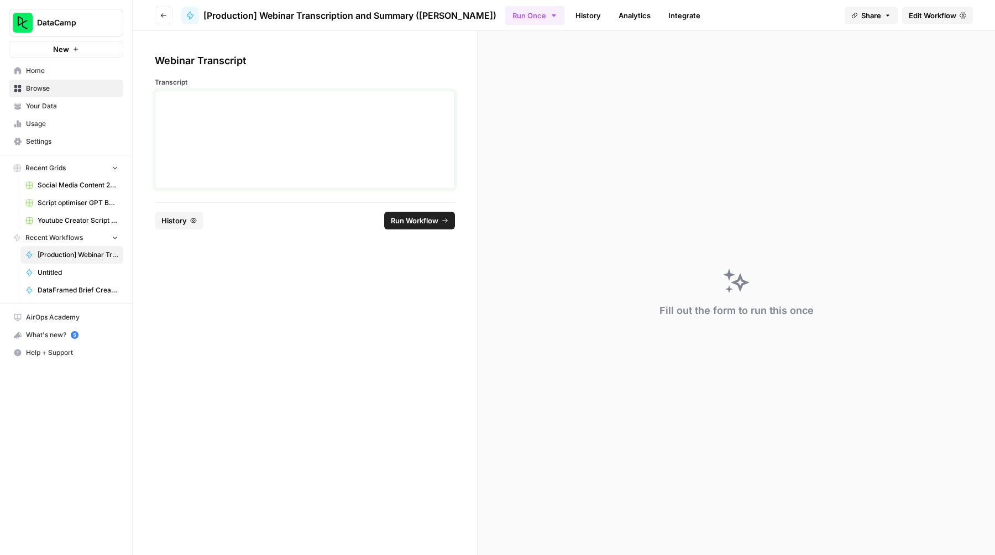 Image resolution: width=995 pixels, height=555 pixels. What do you see at coordinates (72, 88) in the screenshot?
I see `span: Browse` at bounding box center [72, 88].